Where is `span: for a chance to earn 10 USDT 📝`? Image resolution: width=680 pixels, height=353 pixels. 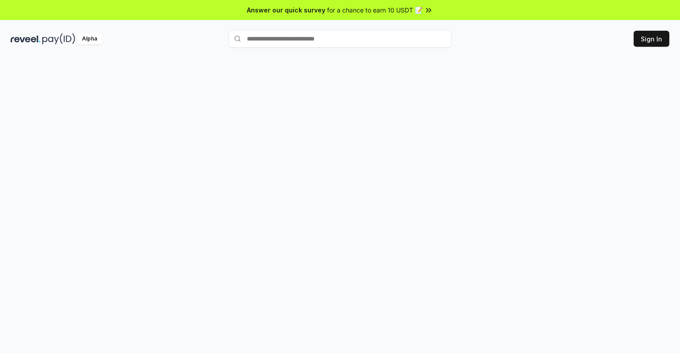
span: for a chance to earn 10 USDT 📝 is located at coordinates (375, 10).